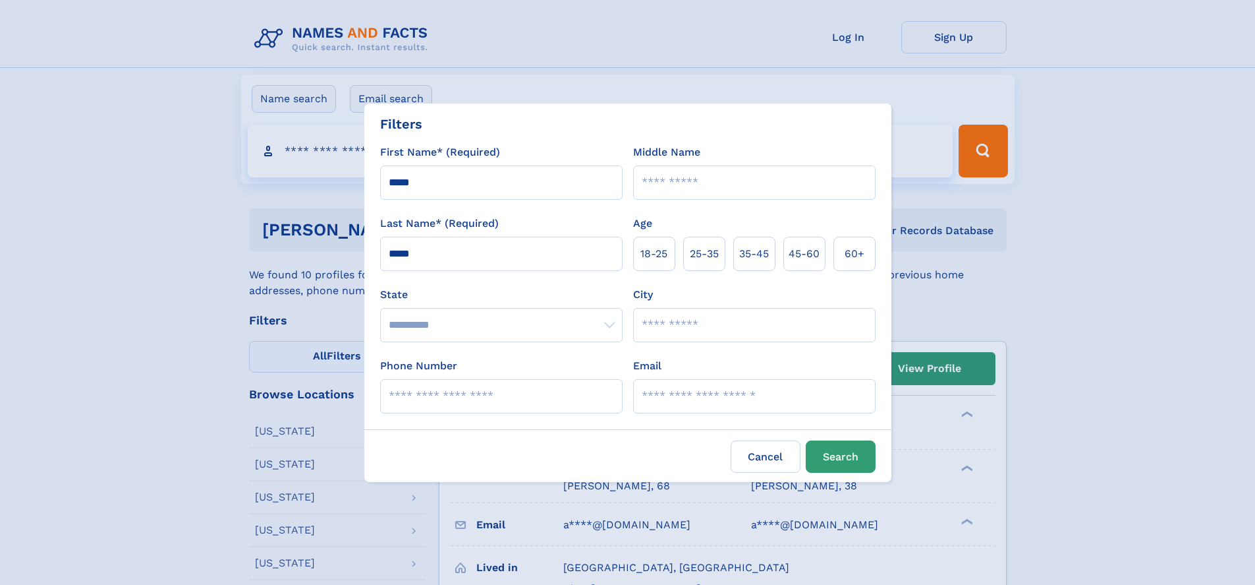 Image resolution: width=1255 pixels, height=585 pixels. Describe the element at coordinates (643, 223) in the screenshot. I see `label: Age` at that location.